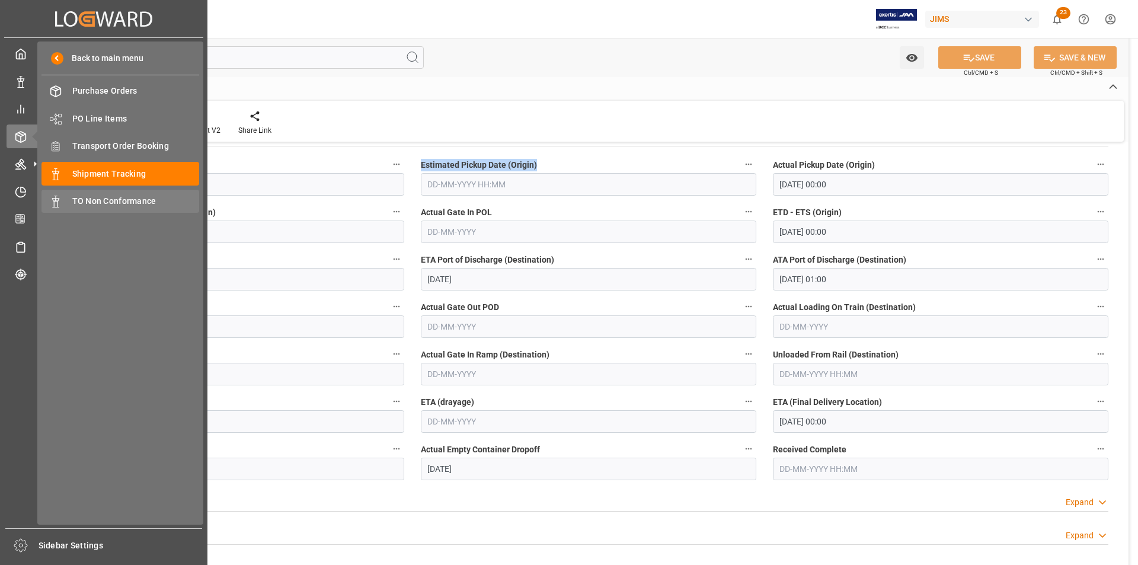 This screenshot has height=565, width=1138. Describe the element at coordinates (1100, 164) in the screenshot. I see `button: Actual Pickup Date (Origin)` at that location.